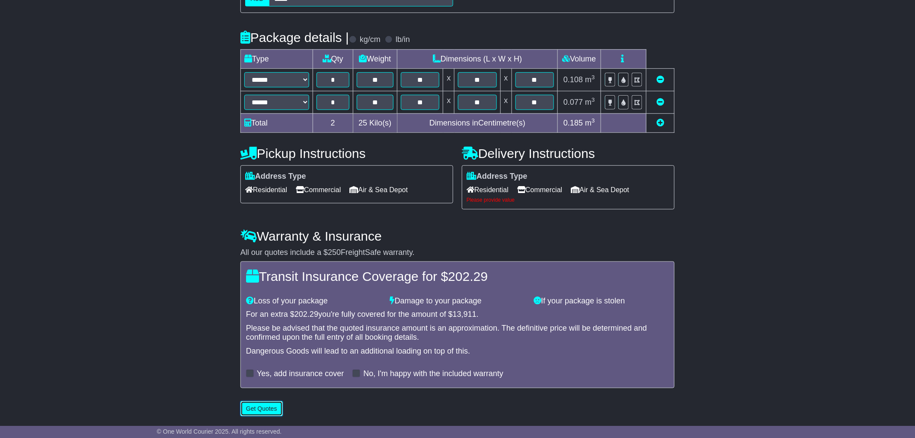  I want to click on div: Loss of your package, so click(314, 301).